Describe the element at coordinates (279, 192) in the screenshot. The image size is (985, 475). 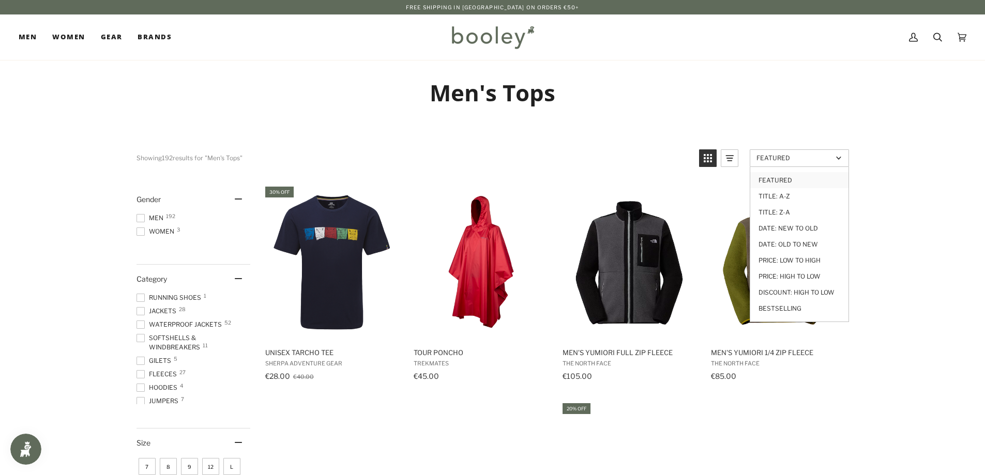
I see `div: 30% off` at that location.